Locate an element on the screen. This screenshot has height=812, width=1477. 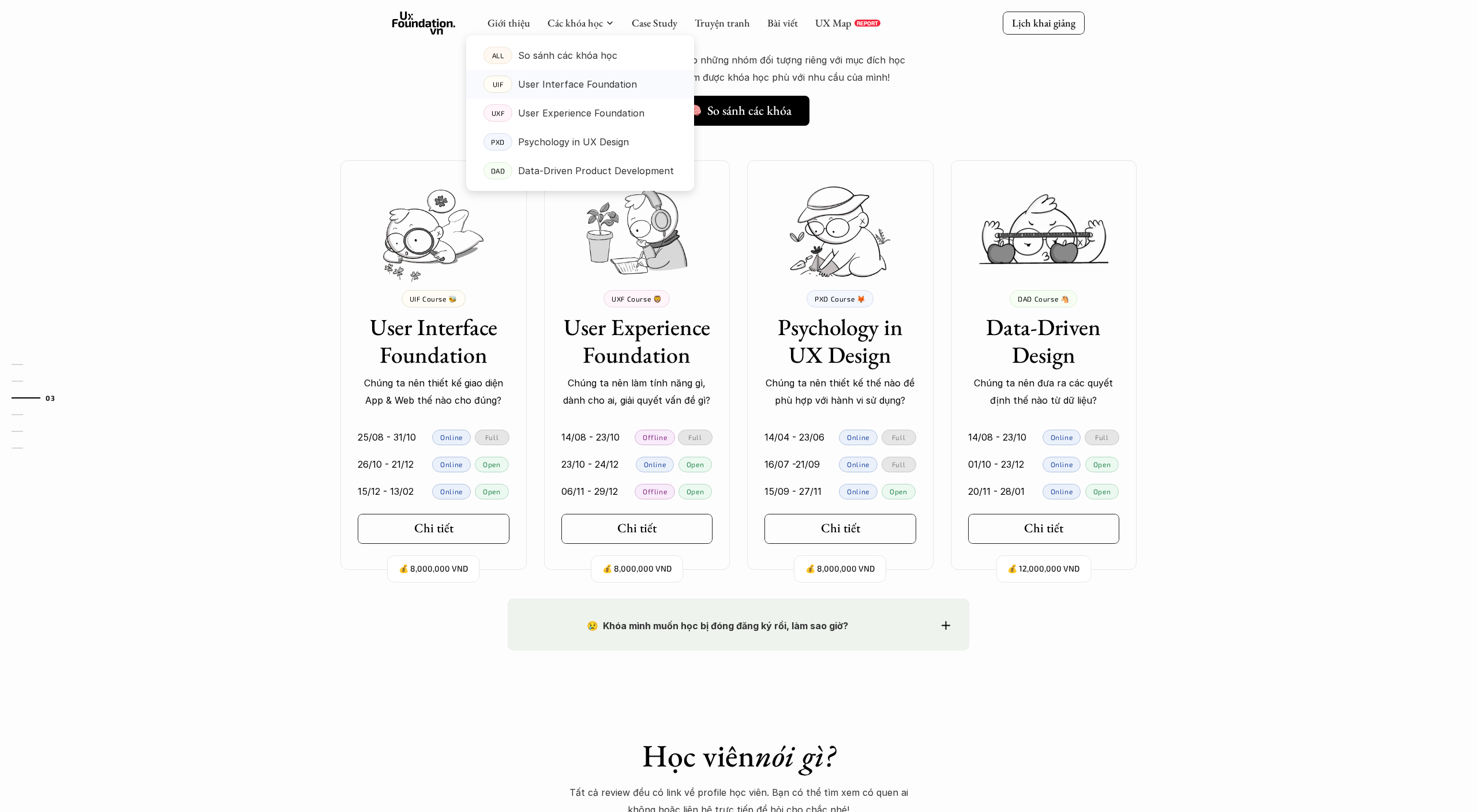
p: Psychology in UX Design is located at coordinates (574, 142).